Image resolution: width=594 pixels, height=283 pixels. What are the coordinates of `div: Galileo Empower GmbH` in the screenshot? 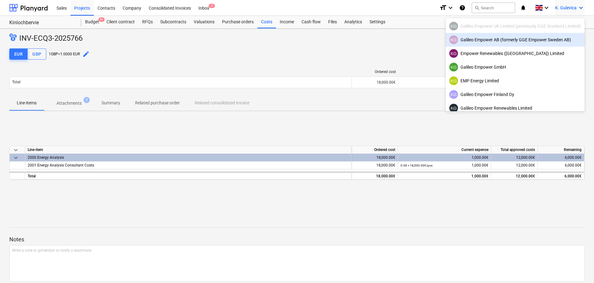 It's located at (515, 67).